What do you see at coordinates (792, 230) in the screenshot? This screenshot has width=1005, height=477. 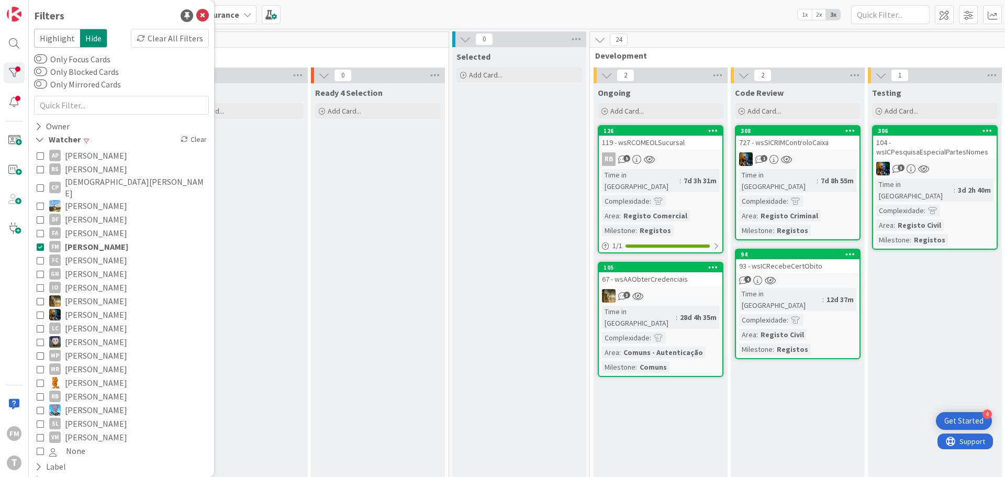 I see `div: Registos` at bounding box center [792, 230].